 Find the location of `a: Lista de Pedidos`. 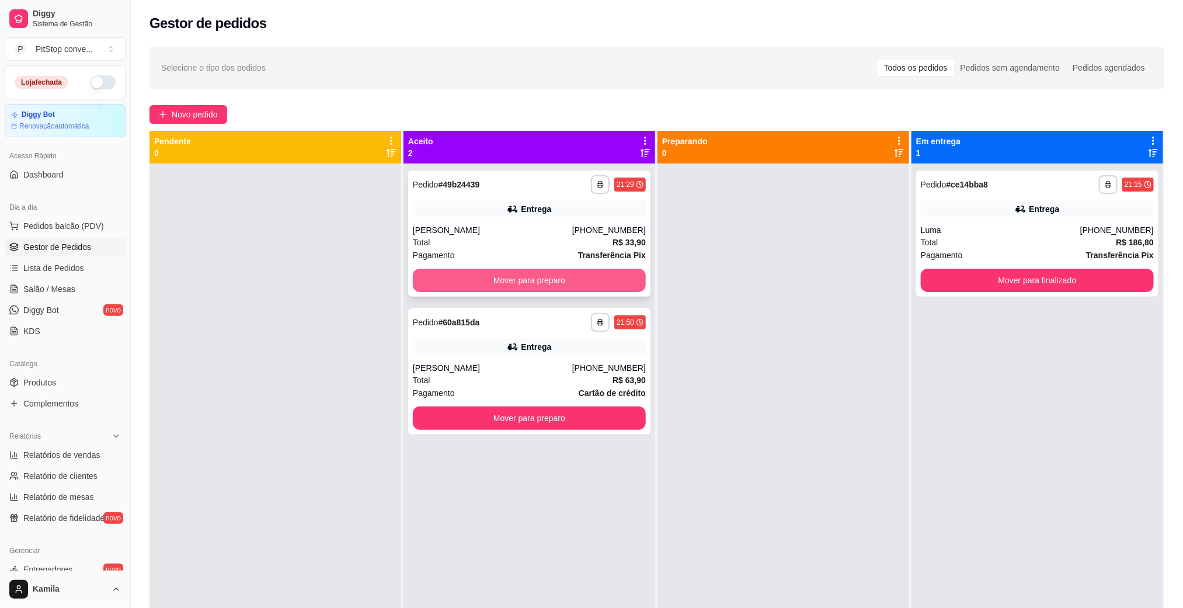

a: Lista de Pedidos is located at coordinates (65, 268).